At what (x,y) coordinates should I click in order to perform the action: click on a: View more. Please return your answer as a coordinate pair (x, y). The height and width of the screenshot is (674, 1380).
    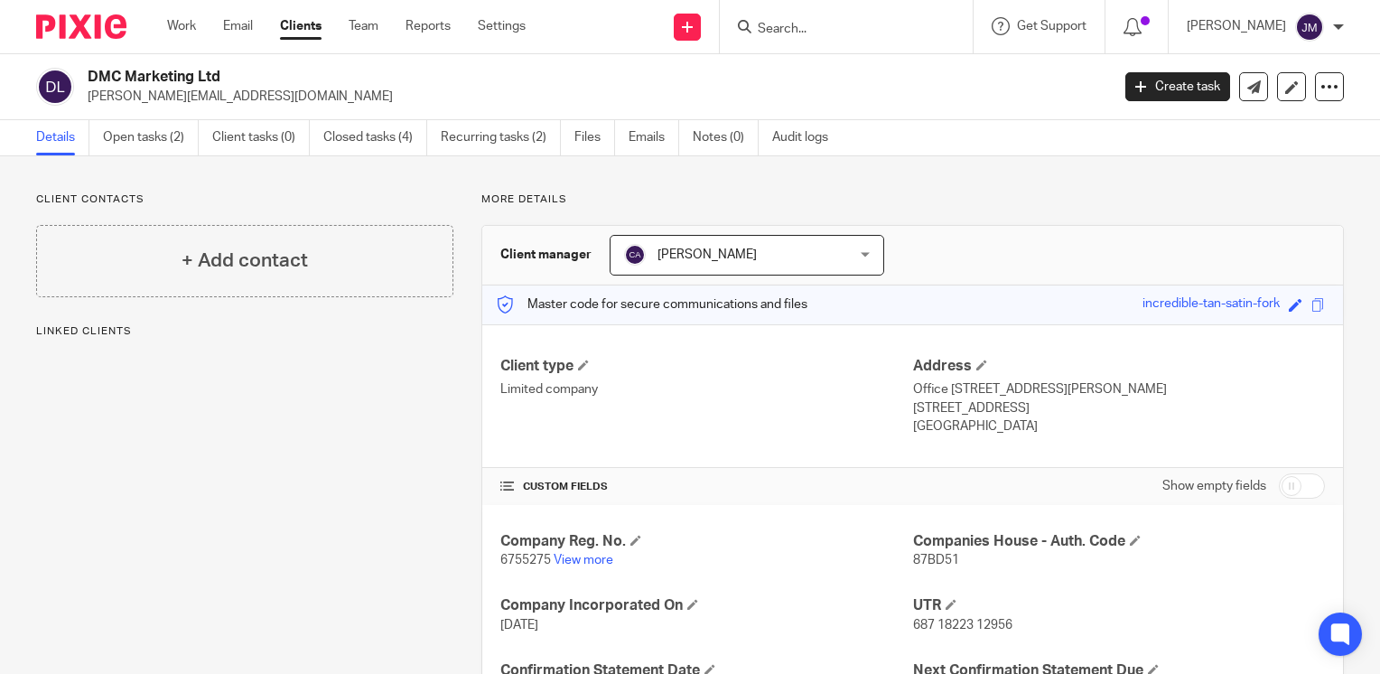
    Looking at the image, I should click on (583, 560).